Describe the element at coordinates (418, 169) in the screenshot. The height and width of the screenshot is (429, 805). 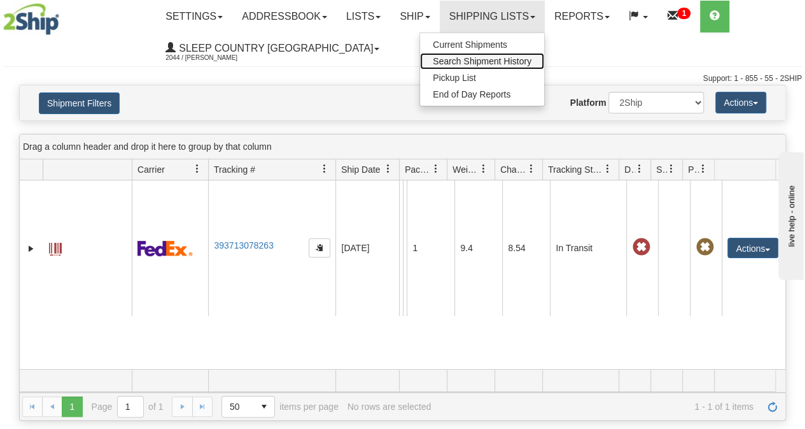
I see `span: Packages` at that location.